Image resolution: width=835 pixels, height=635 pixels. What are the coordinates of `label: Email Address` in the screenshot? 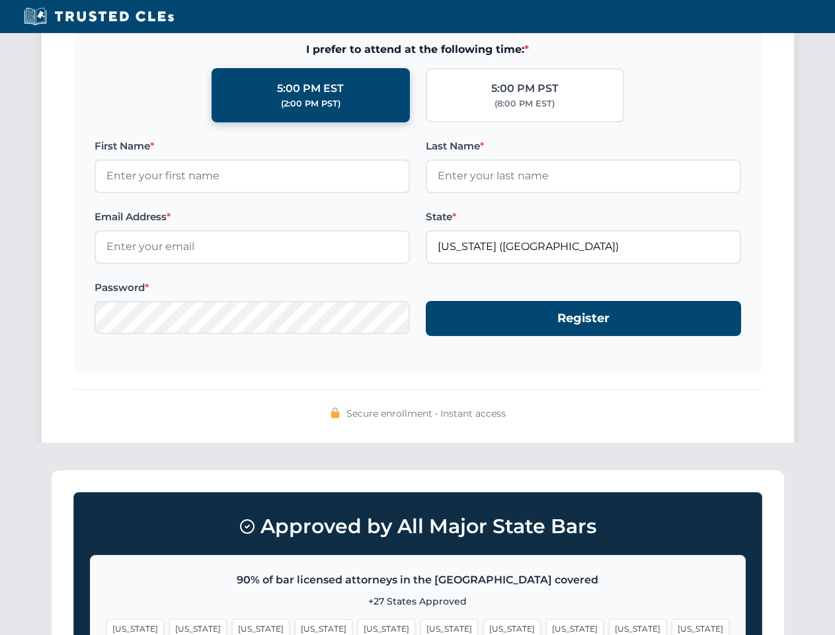 It's located at (252, 217).